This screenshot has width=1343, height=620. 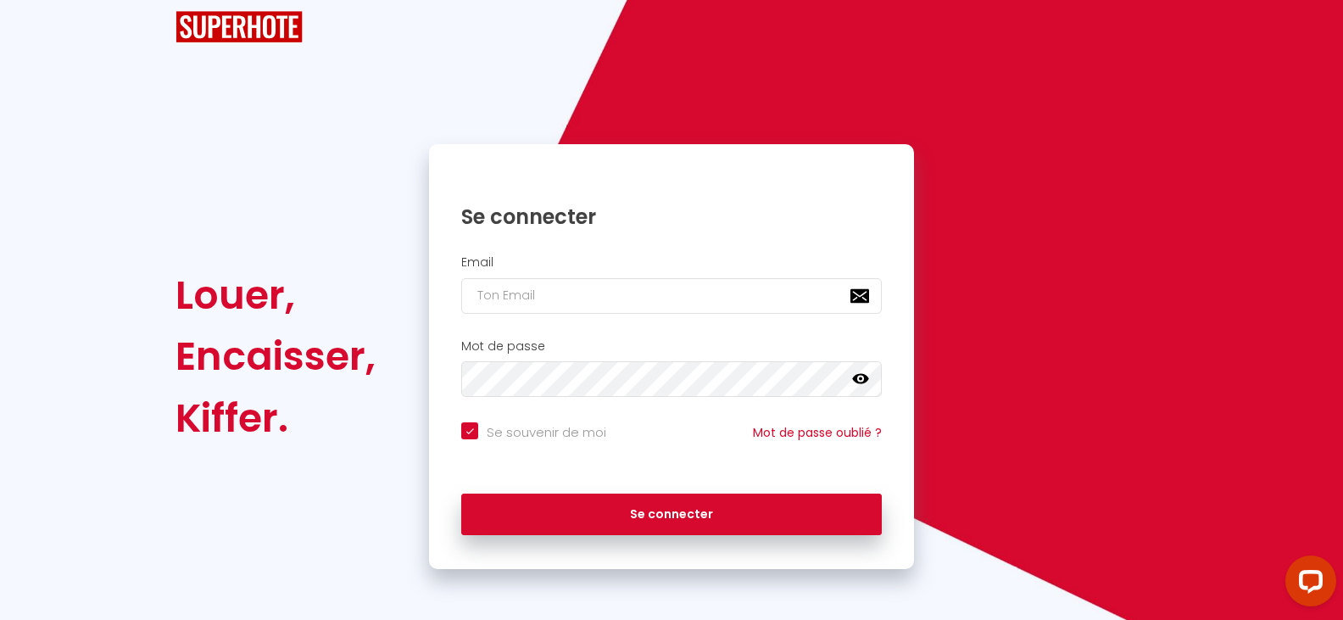 What do you see at coordinates (671, 262) in the screenshot?
I see `h2: Email` at bounding box center [671, 262].